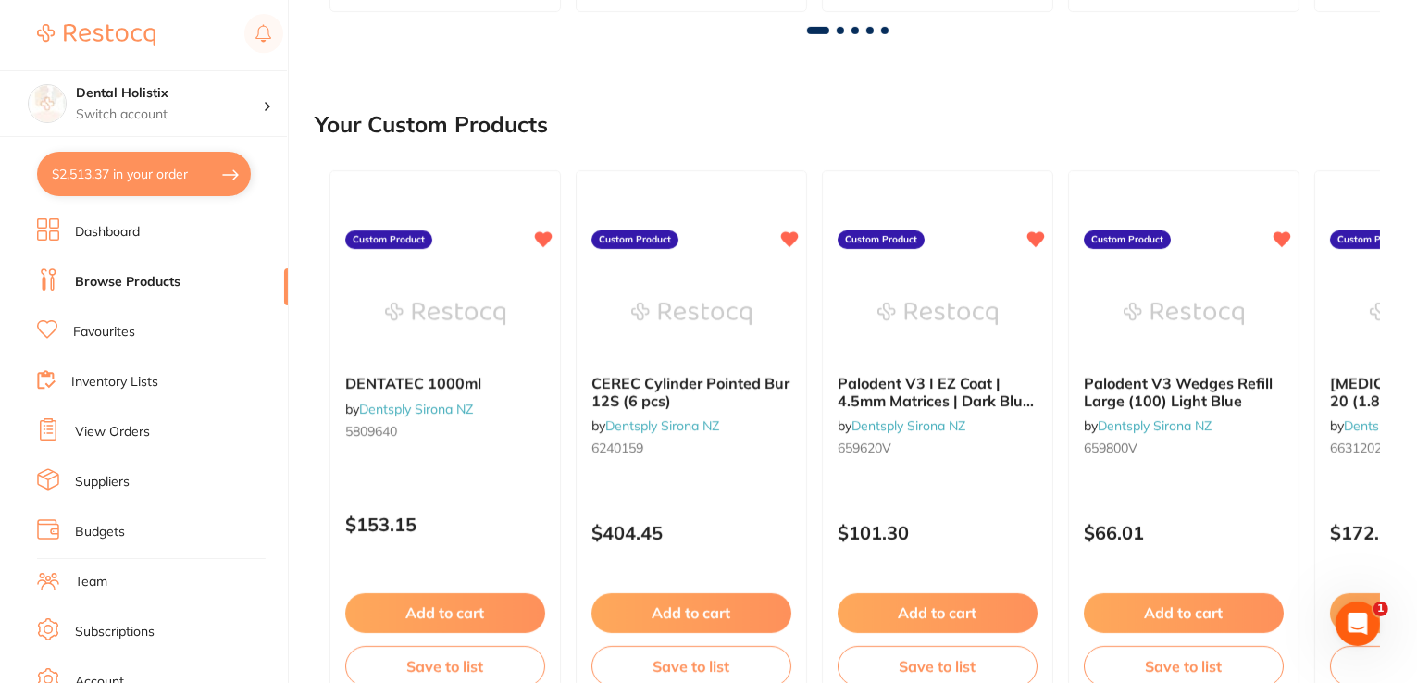 This screenshot has width=1417, height=683. I want to click on small: 659800V, so click(1184, 448).